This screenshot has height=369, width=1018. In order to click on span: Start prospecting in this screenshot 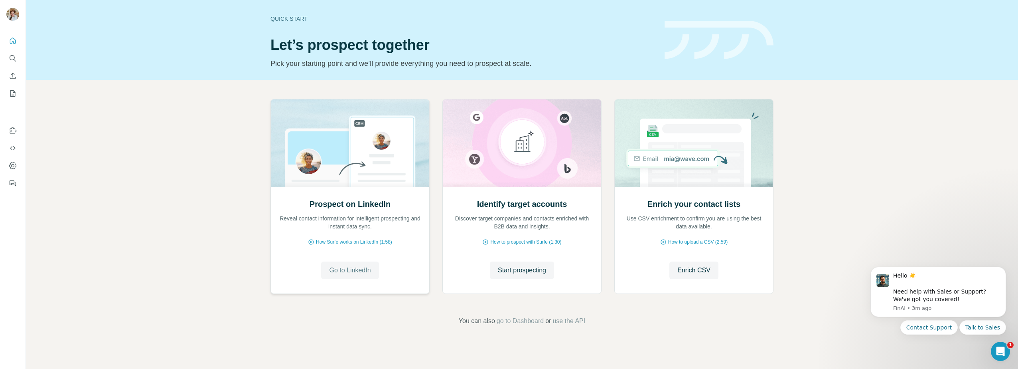, I will do `click(522, 270)`.